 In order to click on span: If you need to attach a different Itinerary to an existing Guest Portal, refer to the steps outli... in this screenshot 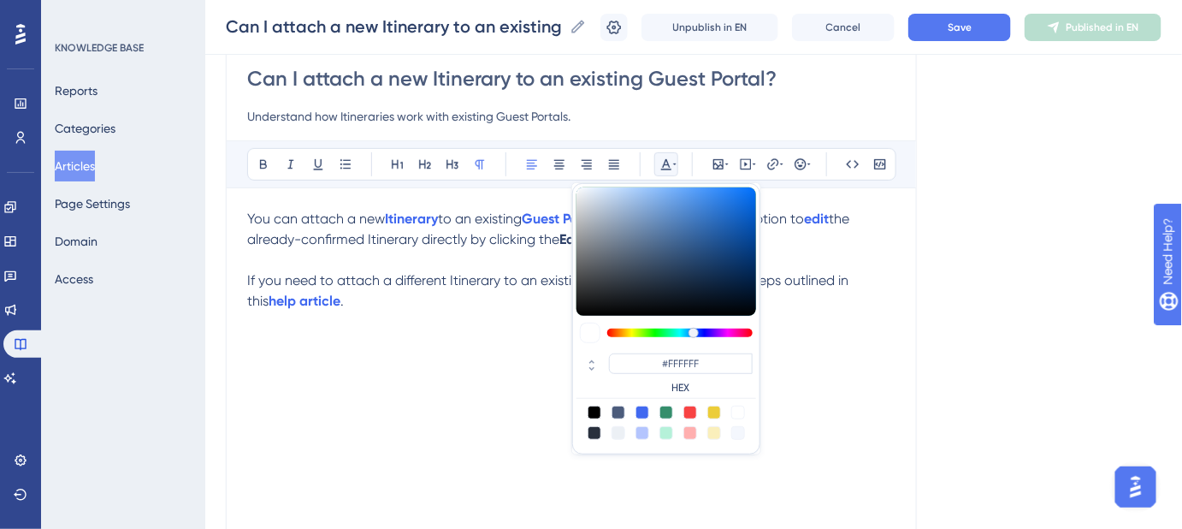, I will do `click(549, 290)`.